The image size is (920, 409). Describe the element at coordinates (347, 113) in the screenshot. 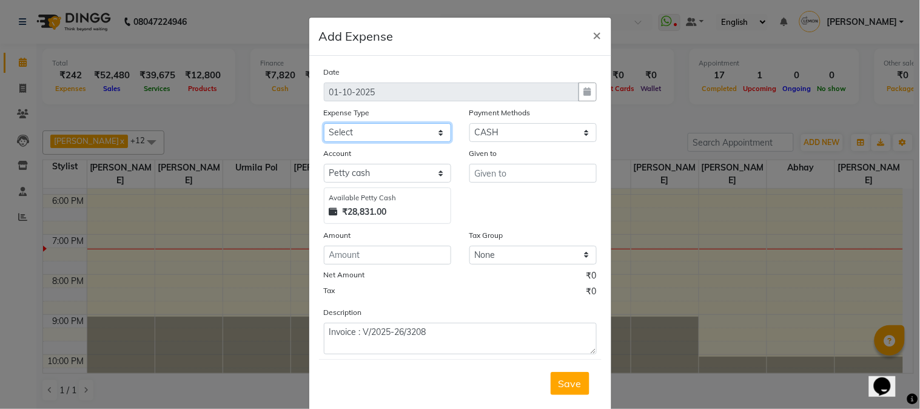

I see `label: Expense Type` at that location.